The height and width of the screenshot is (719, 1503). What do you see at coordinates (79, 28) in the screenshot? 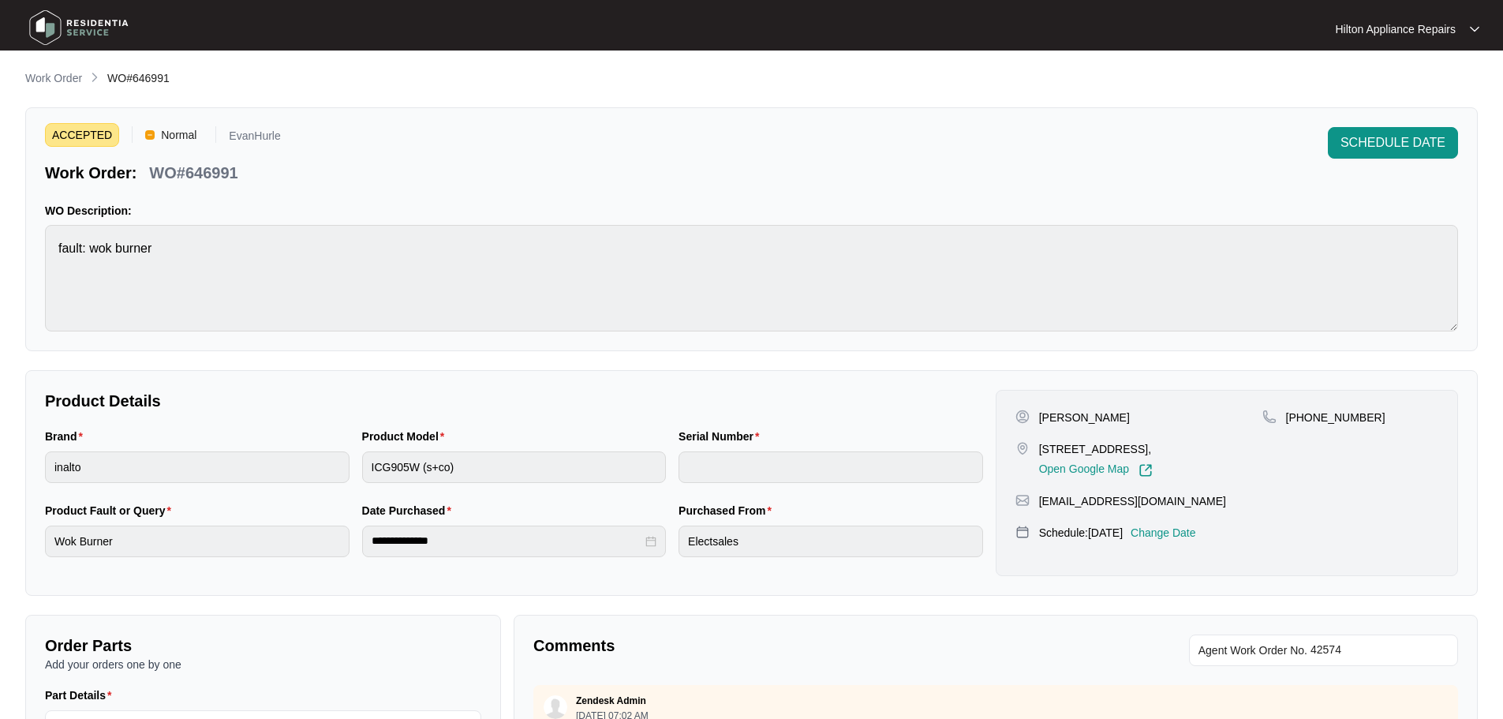
I see `img: residentia service logo` at bounding box center [79, 28].